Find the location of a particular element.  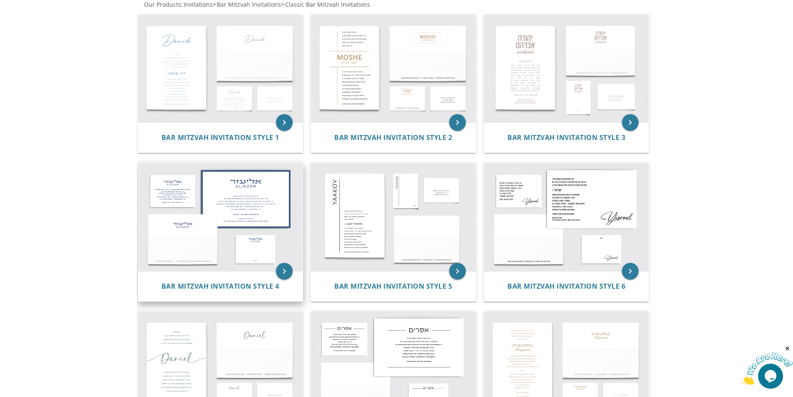

a: Bar Mitzvah Invitation Style 1 is located at coordinates (220, 137).